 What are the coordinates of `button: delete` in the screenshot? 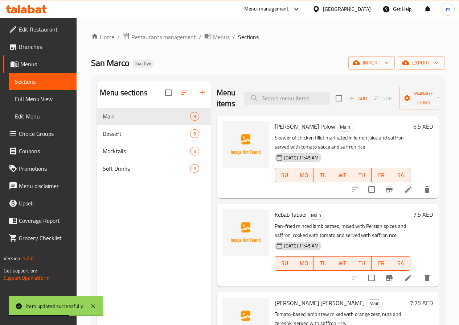 It's located at (427, 278).